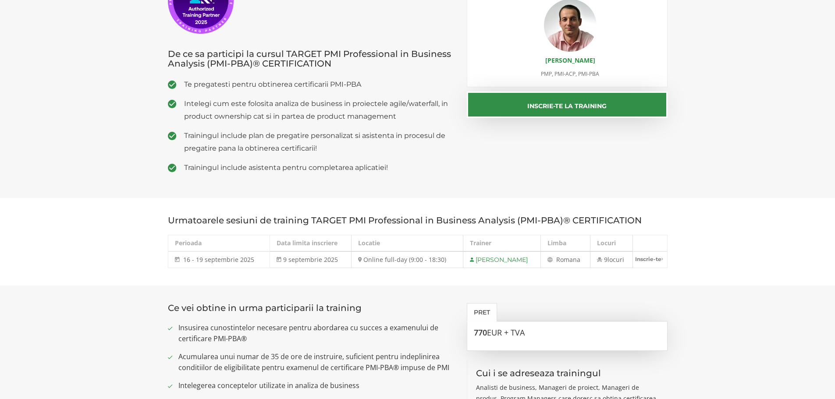 The height and width of the screenshot is (399, 835). Describe the element at coordinates (570, 74) in the screenshot. I see `span: PMP, PMI-ACP, PMI-PBA` at that location.